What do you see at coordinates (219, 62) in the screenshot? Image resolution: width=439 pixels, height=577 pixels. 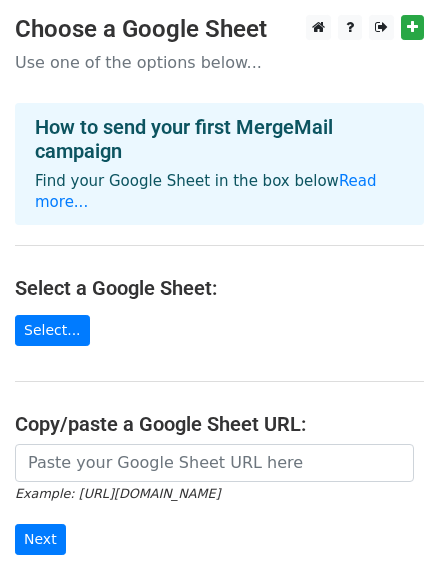 I see `p: Use one of the options below...` at bounding box center [219, 62].